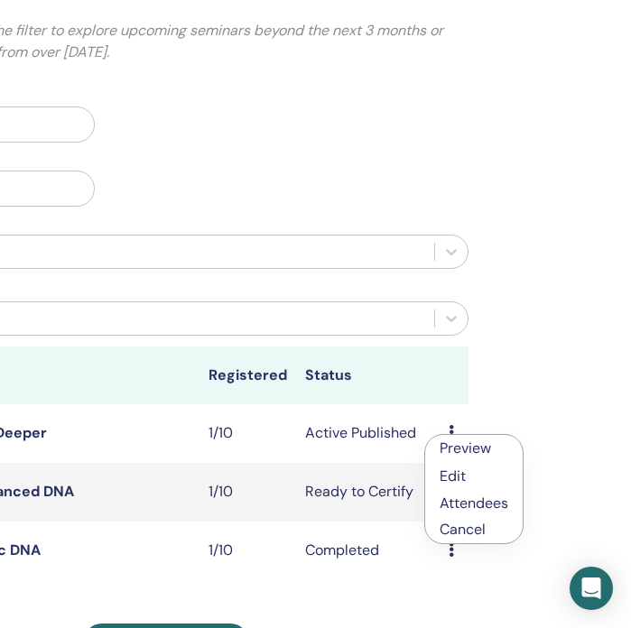 The image size is (631, 628). What do you see at coordinates (465, 448) in the screenshot?
I see `a: Preview` at bounding box center [465, 448].